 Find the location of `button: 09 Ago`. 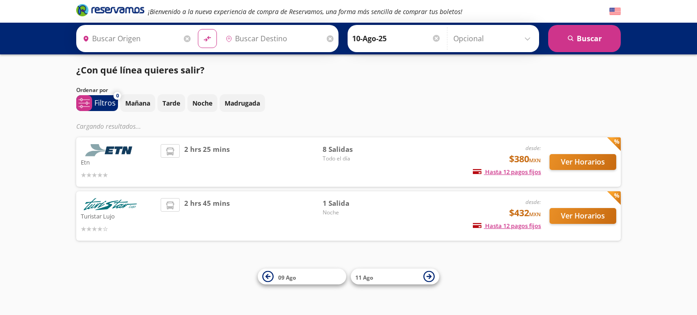

button: 09 Ago is located at coordinates (302, 277).